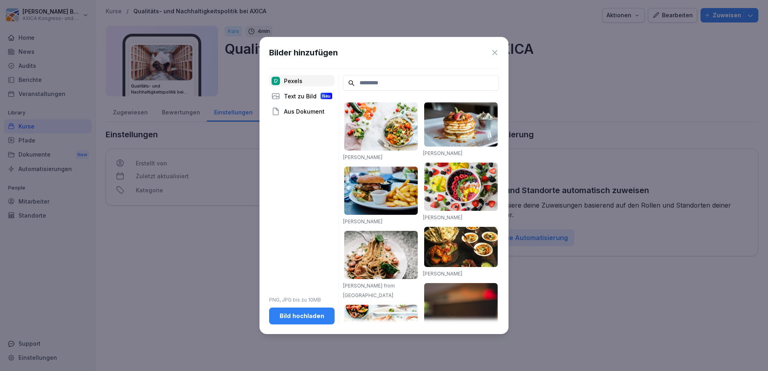  Describe the element at coordinates (381, 126) in the screenshot. I see `img: pexels-photo-1640777.jpeg` at that location.